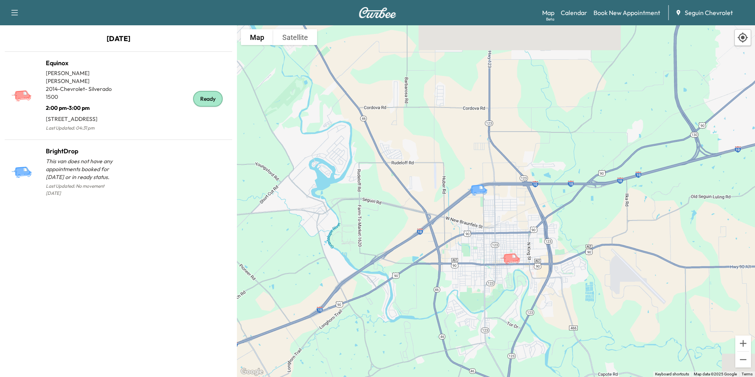 This screenshot has width=755, height=377. What do you see at coordinates (743, 38) in the screenshot?
I see `div: Recenter map` at bounding box center [743, 38].